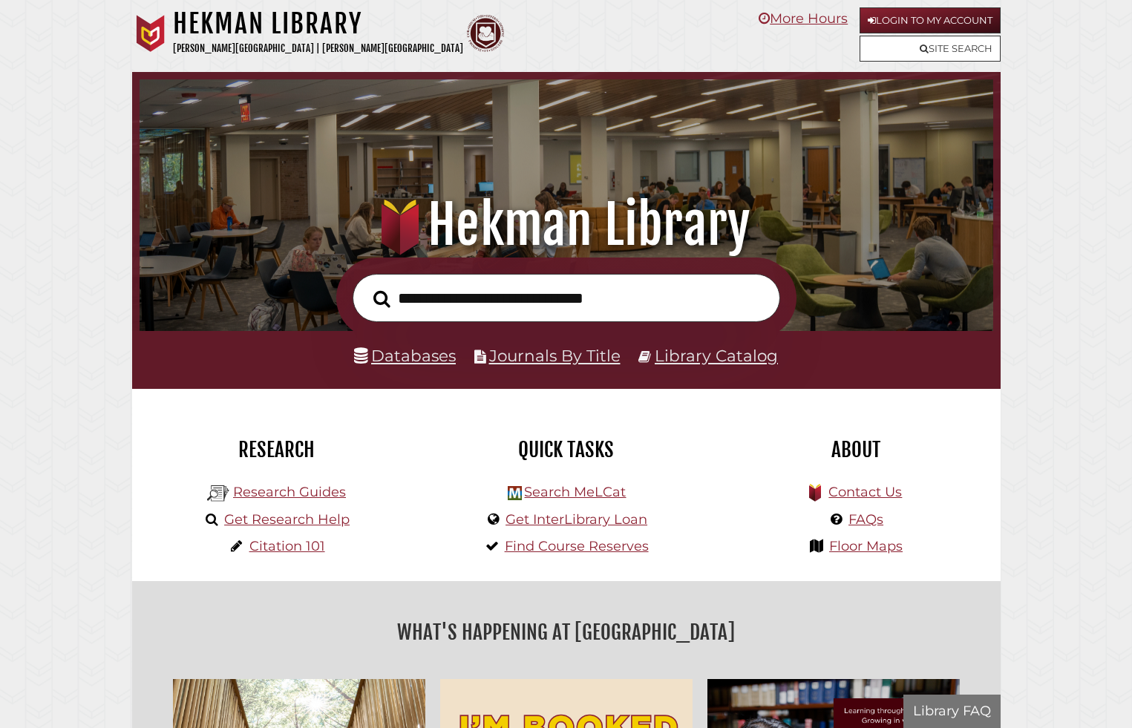 This screenshot has height=728, width=1132. What do you see at coordinates (277, 450) in the screenshot?
I see `h2: Research` at bounding box center [277, 450].